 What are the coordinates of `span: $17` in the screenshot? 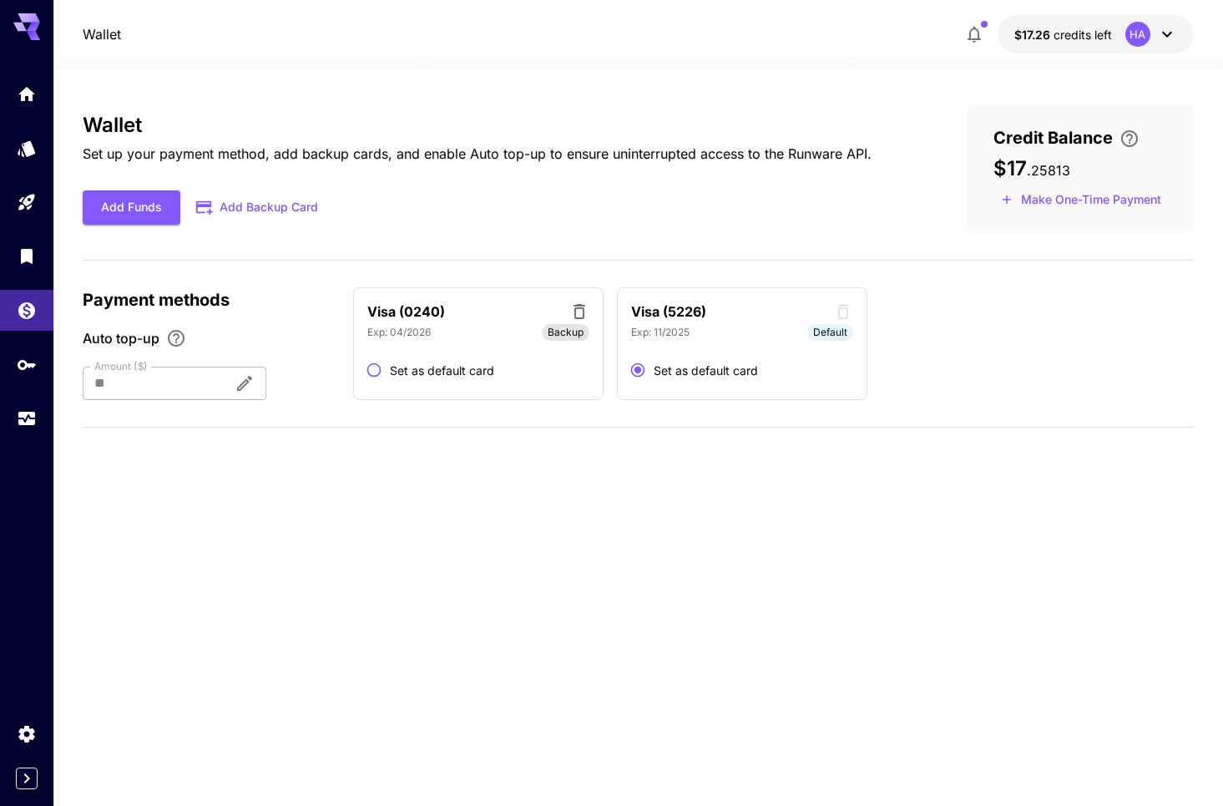 It's located at (1010, 168).